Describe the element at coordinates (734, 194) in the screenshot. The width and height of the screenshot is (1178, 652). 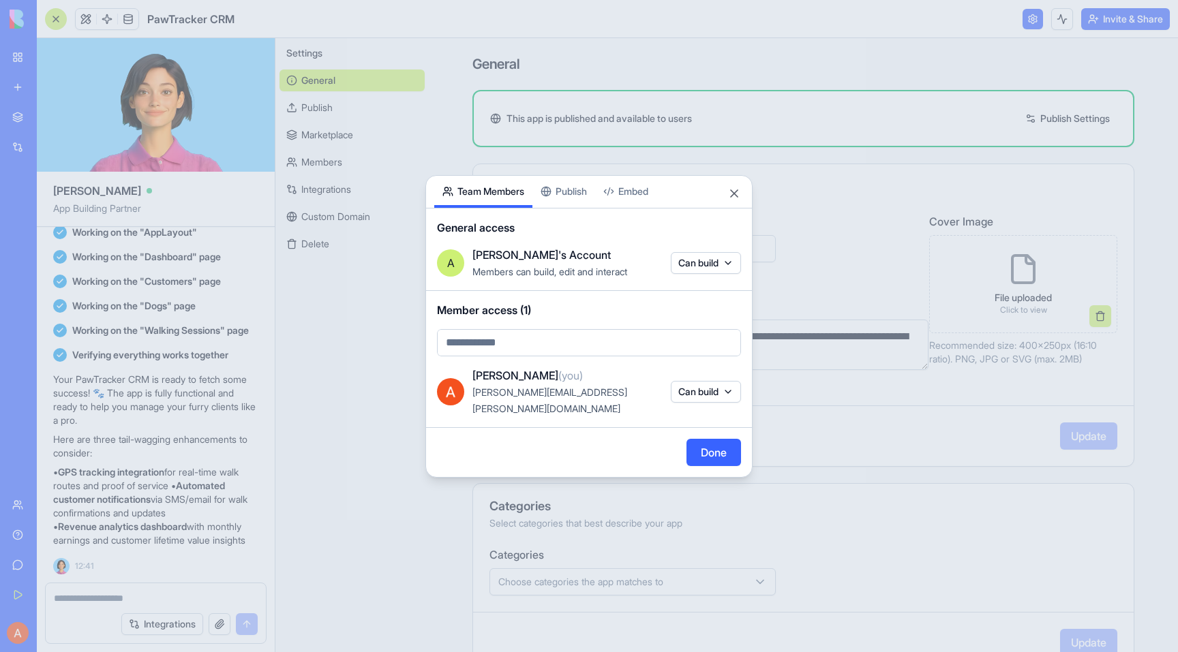
I see `button: Close` at that location.